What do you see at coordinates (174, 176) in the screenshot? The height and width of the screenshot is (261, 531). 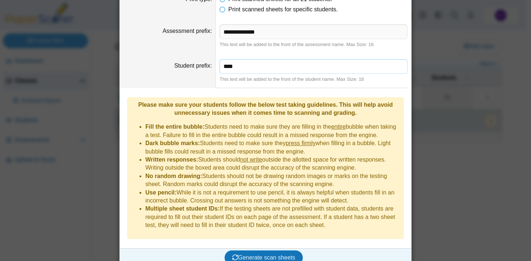 I see `b: No random drawing:` at bounding box center [174, 176].